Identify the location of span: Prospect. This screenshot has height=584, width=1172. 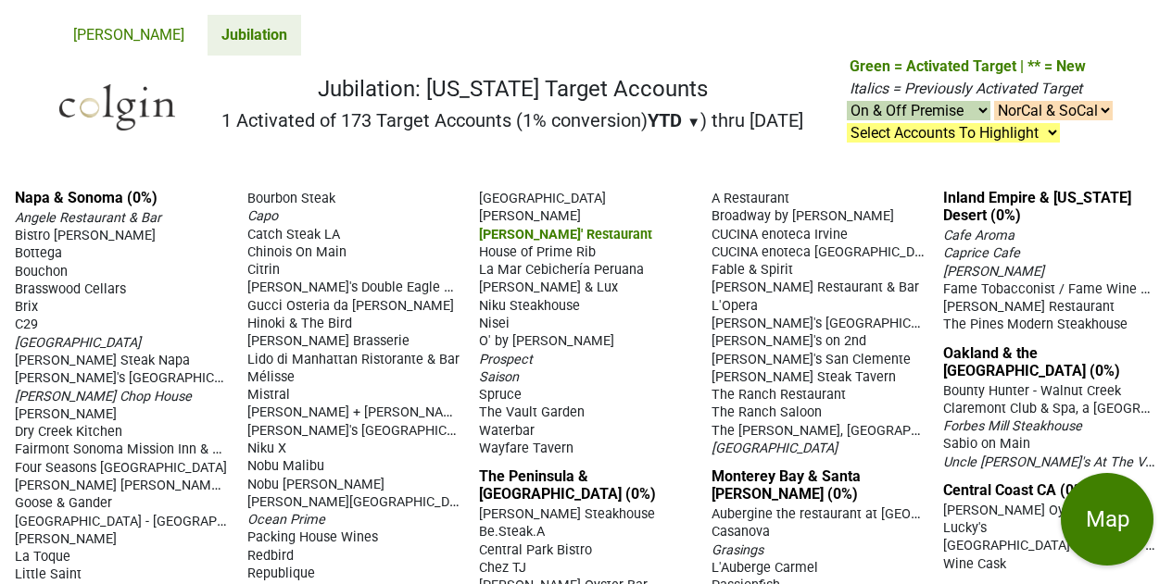
(506, 359).